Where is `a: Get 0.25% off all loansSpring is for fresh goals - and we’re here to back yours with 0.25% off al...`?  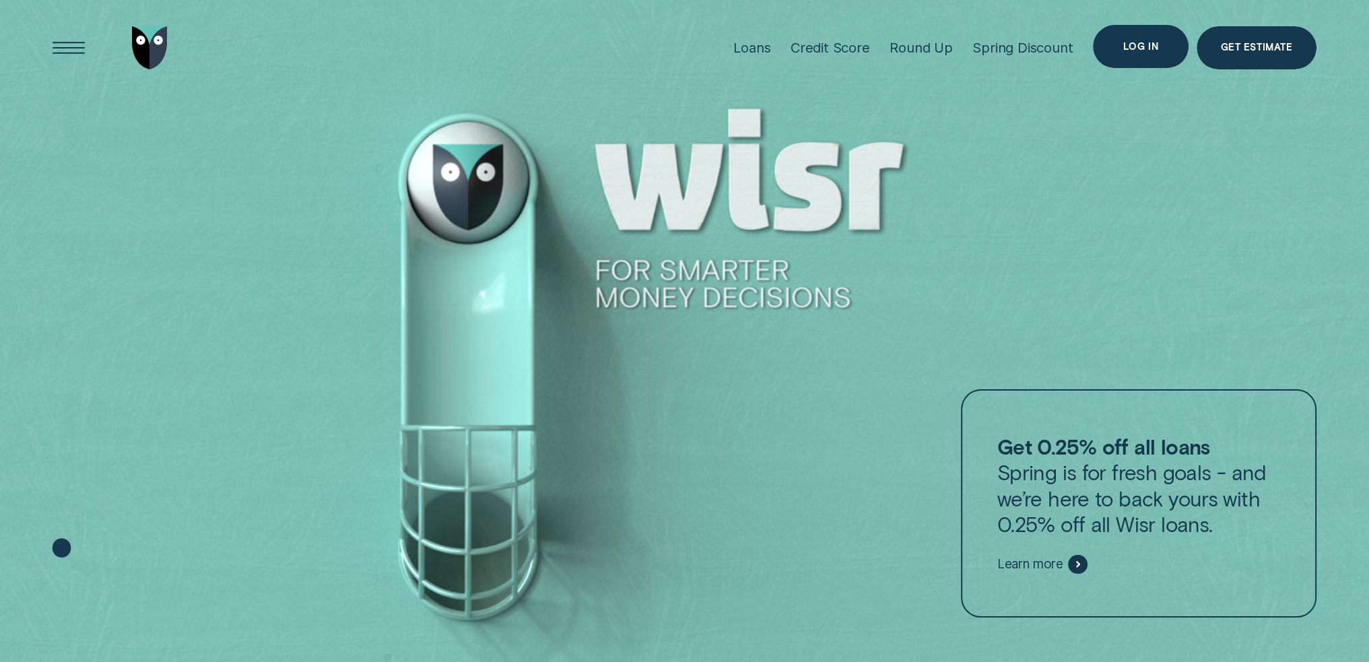
a: Get 0.25% off all loansSpring is for fresh goals - and we’re here to back yours with 0.25% off al... is located at coordinates (1138, 503).